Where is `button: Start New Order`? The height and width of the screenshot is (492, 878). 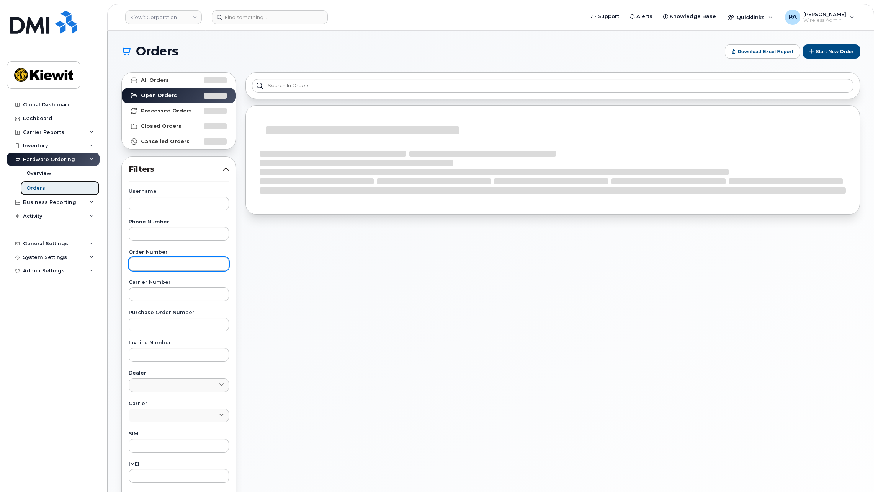 button: Start New Order is located at coordinates (831, 51).